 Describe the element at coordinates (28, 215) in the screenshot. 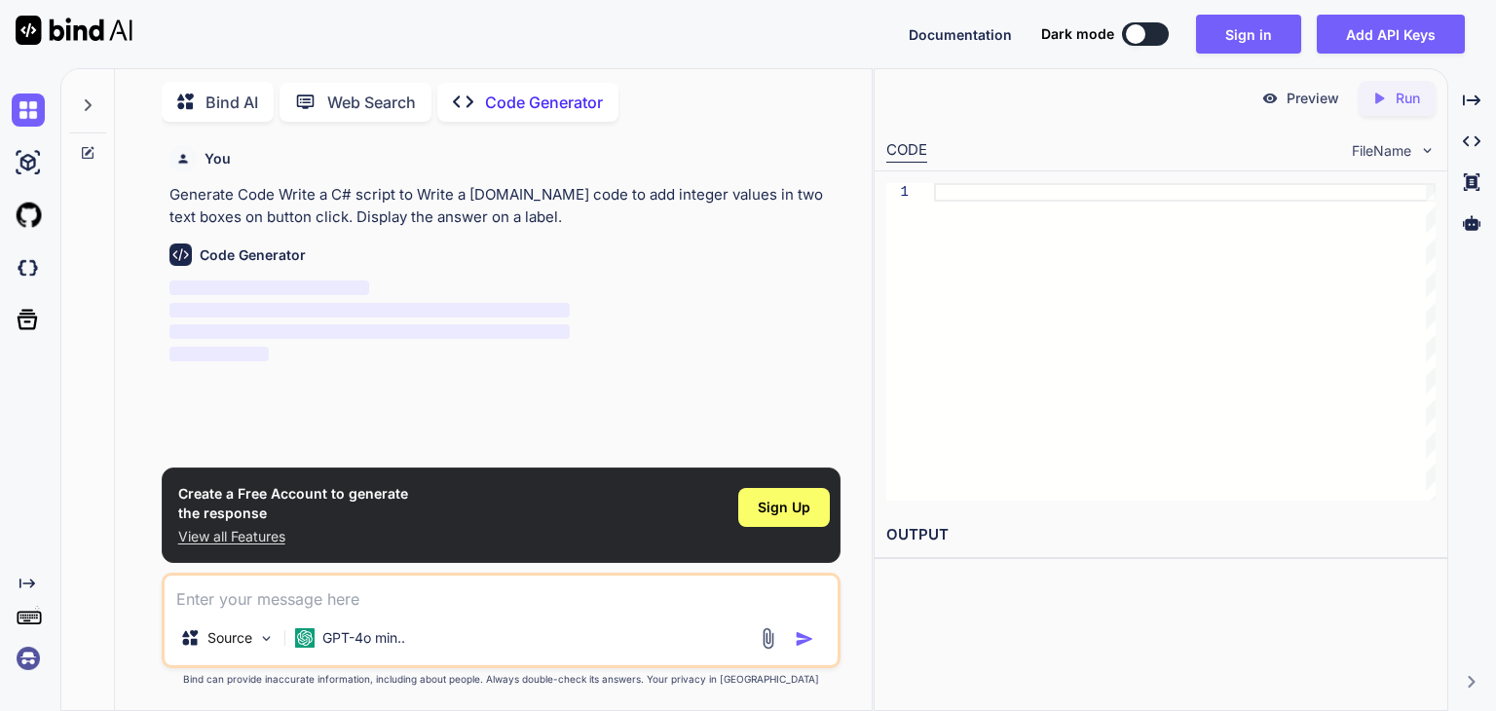

I see `img: githubLight` at that location.